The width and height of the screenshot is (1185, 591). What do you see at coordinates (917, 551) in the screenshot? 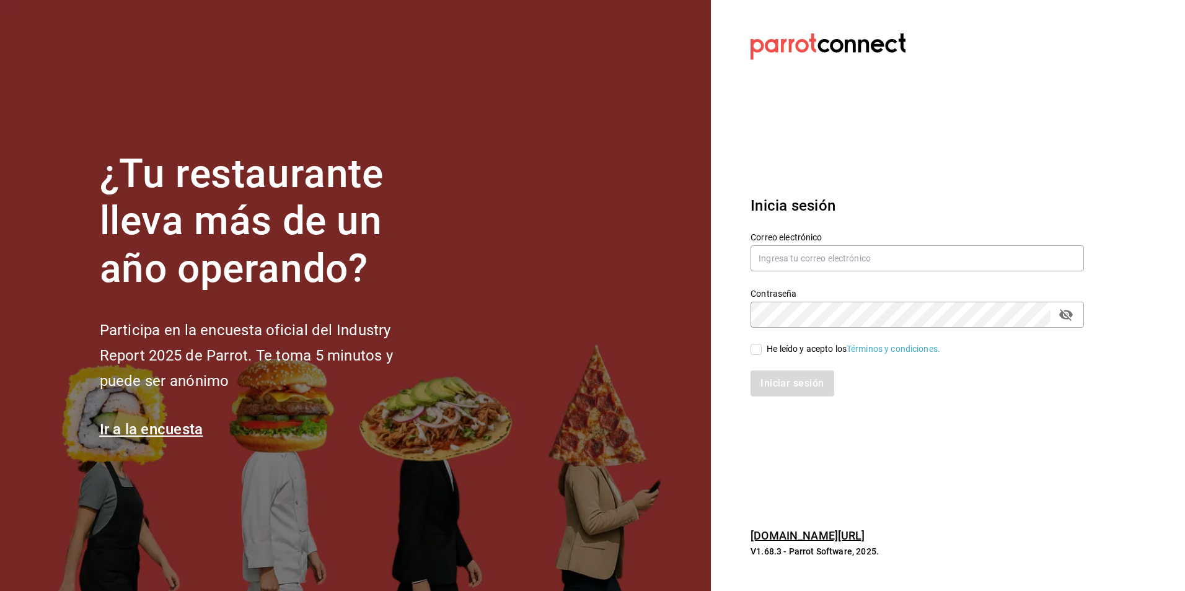
I see `p: V1.68.3 - Parrot Software, 2025.` at bounding box center [917, 551].